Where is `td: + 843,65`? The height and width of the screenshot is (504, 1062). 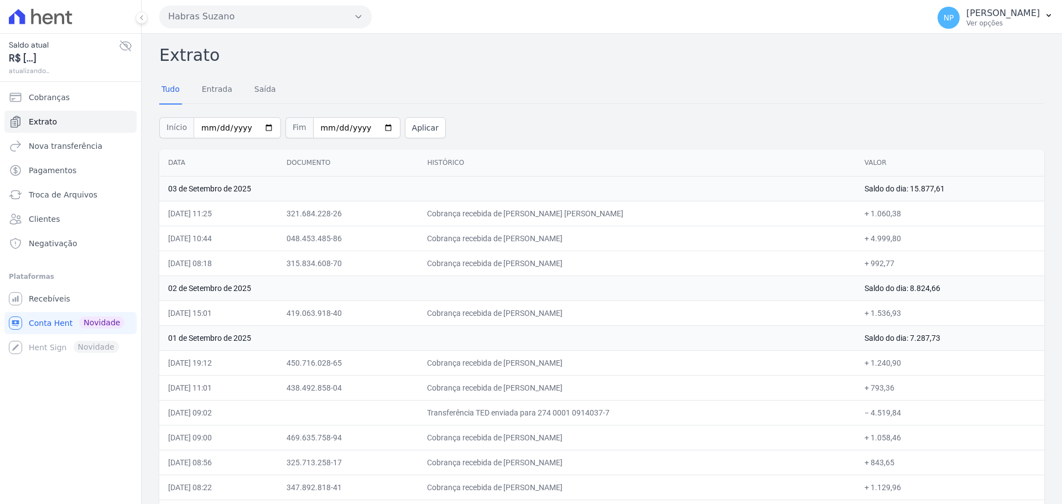 td: + 843,65 is located at coordinates (950, 462).